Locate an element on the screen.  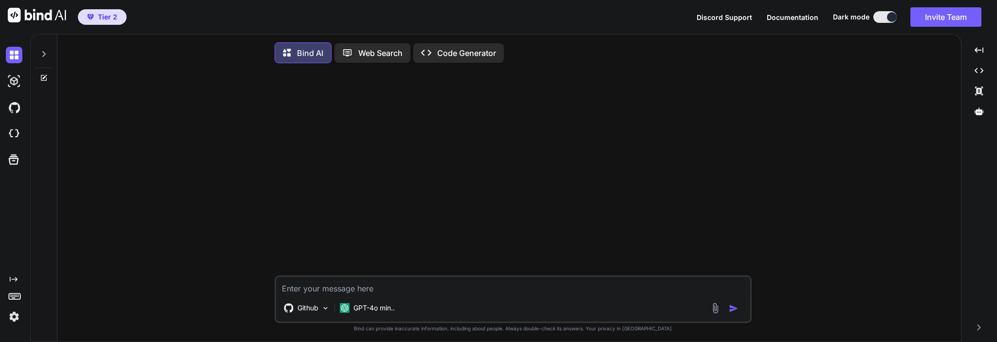
span: Tier 2 is located at coordinates (108, 17).